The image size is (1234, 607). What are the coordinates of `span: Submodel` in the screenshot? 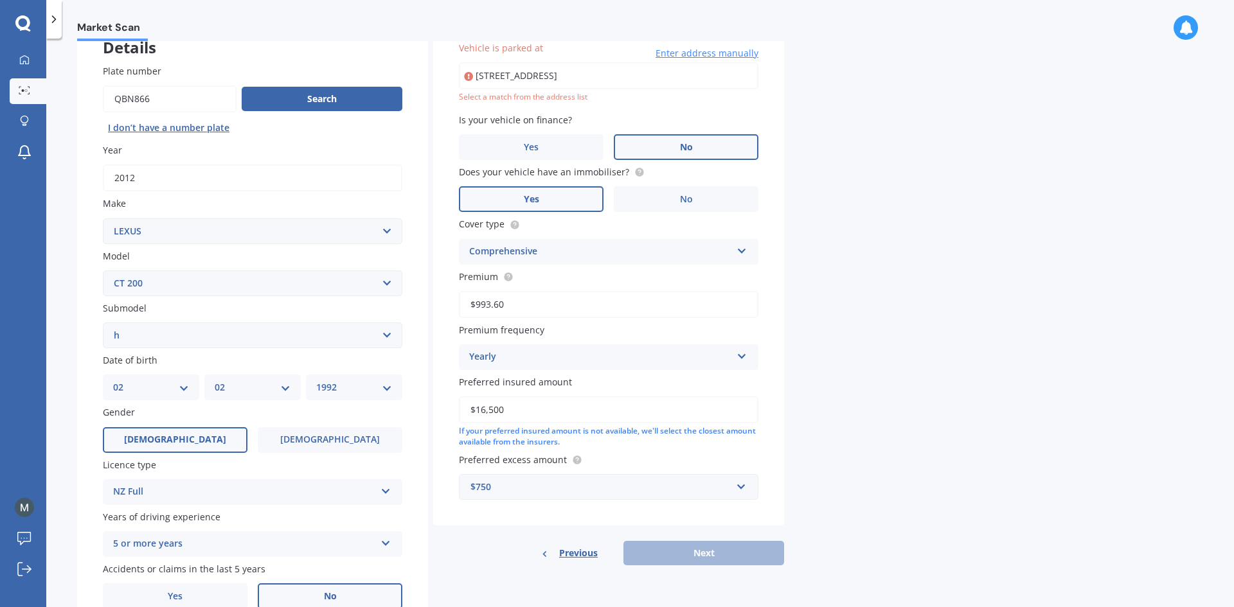 It's located at (125, 308).